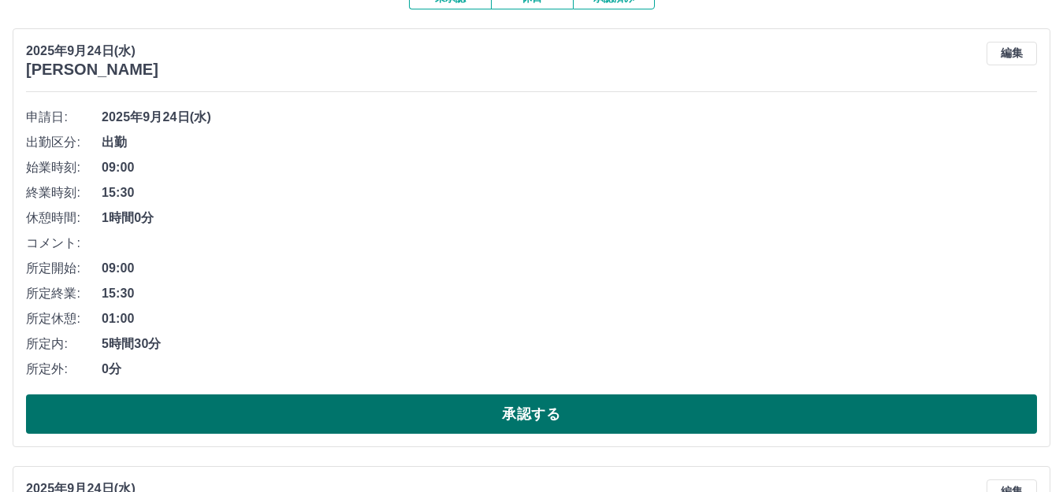 Image resolution: width=1063 pixels, height=492 pixels. What do you see at coordinates (64, 294) in the screenshot?
I see `span: 所定終業:` at bounding box center [64, 294].